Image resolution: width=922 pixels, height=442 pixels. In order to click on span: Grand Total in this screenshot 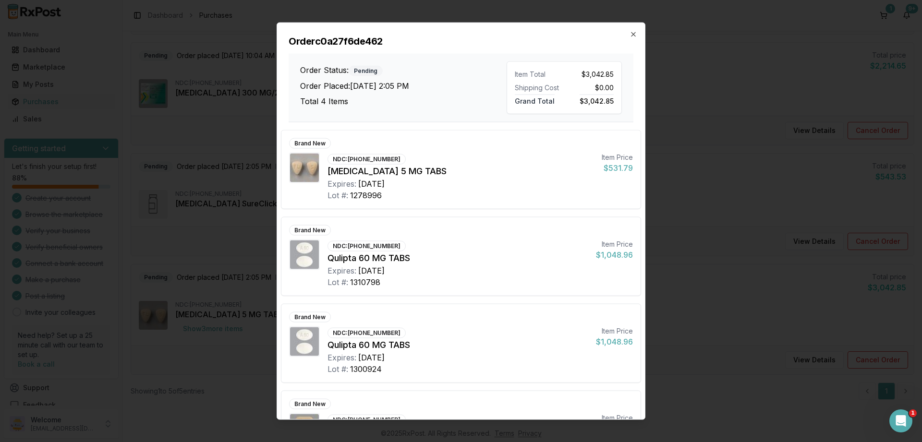, I will do `click(534, 99)`.